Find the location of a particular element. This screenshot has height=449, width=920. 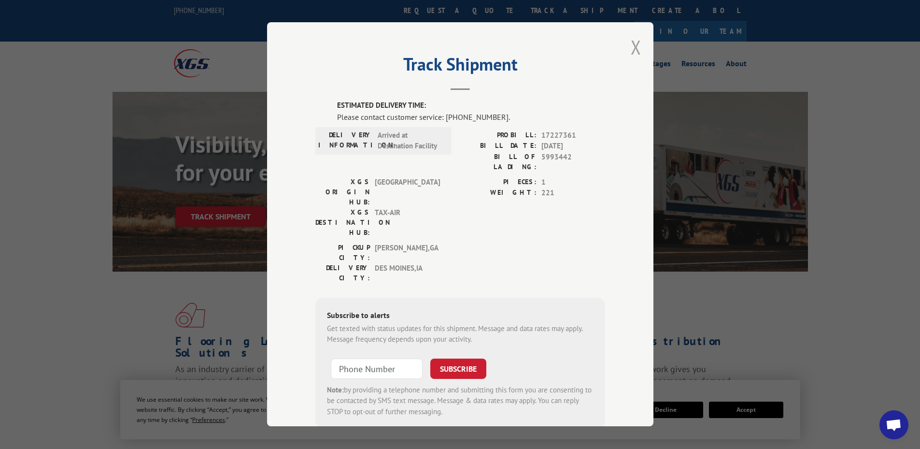

button: SUBSCRIBE is located at coordinates (458, 368).